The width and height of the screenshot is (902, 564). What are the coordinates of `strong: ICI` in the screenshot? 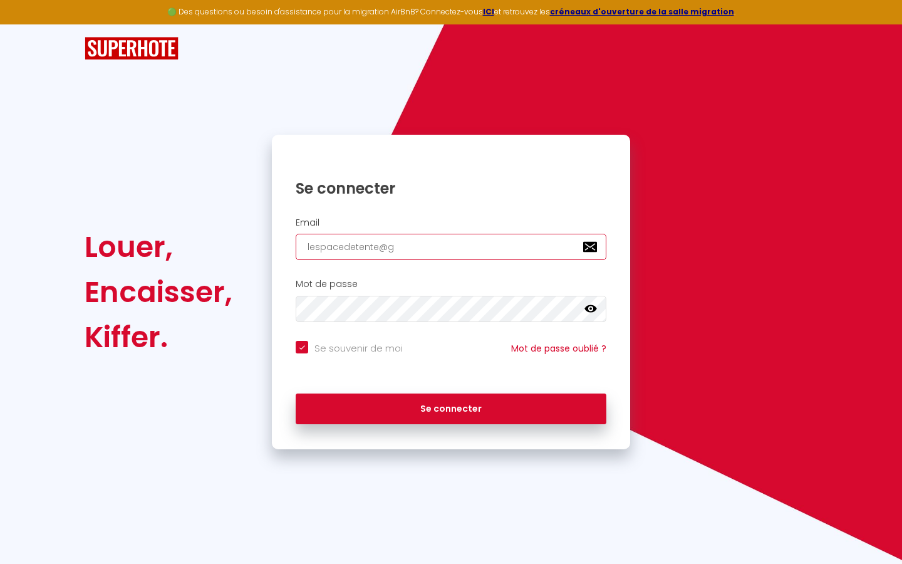 It's located at (488, 11).